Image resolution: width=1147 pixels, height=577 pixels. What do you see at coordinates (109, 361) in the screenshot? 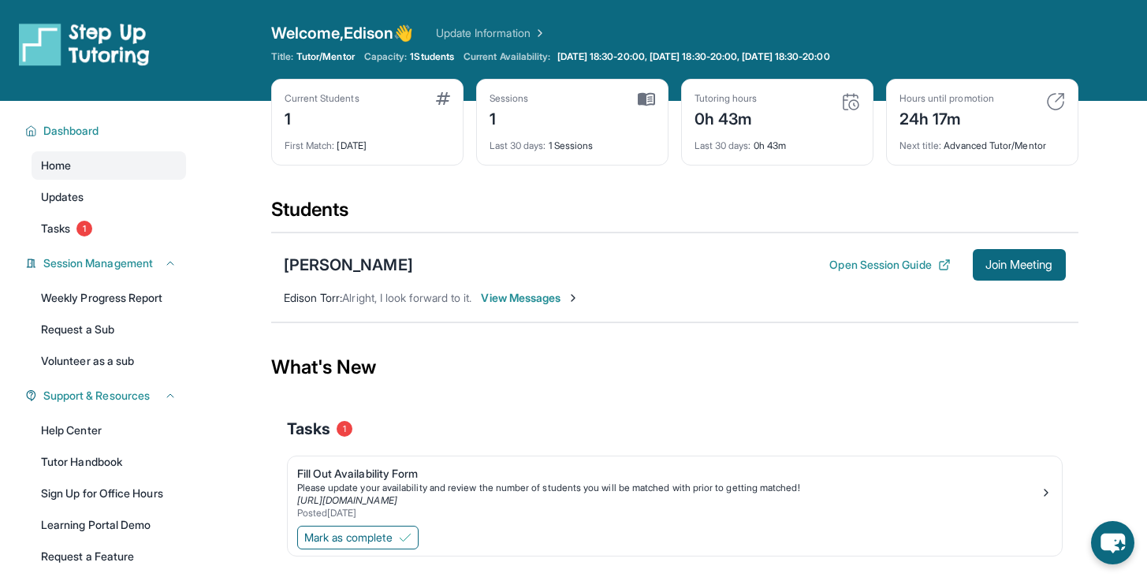
I see `a: Volunteer as a sub` at bounding box center [109, 361].